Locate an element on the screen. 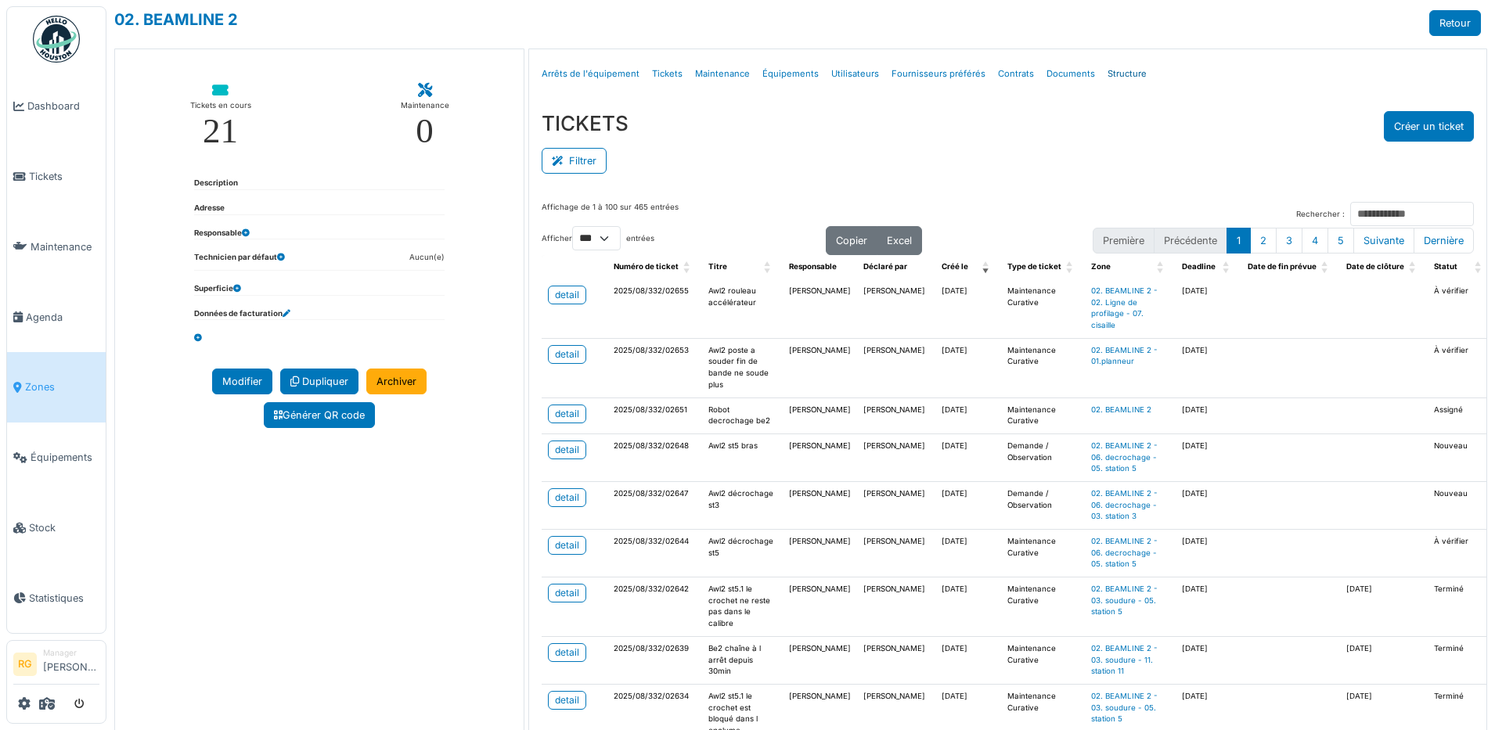 The height and width of the screenshot is (730, 1495). td: 2025/08/332/02651 is located at coordinates (654, 416).